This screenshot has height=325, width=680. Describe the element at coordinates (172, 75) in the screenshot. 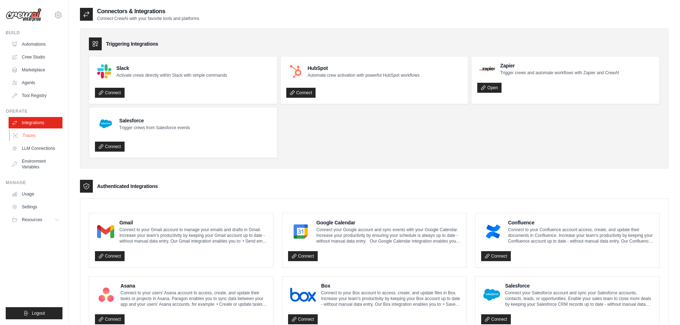

I see `p: Activate crews directly within Slack with simple commands` at that location.